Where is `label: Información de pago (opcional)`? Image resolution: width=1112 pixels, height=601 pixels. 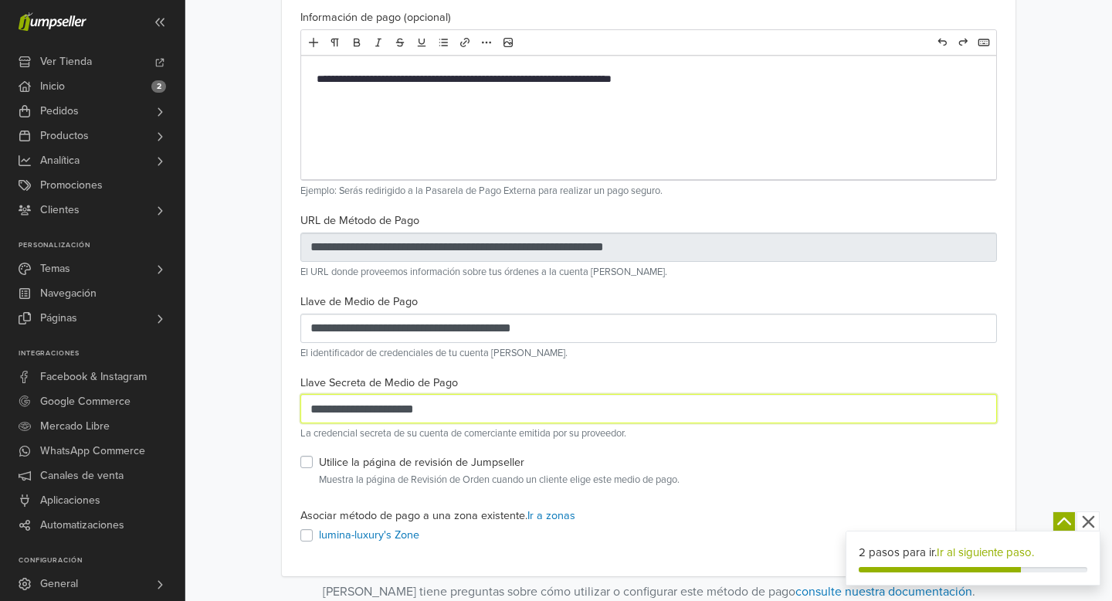
label: Información de pago (opcional) is located at coordinates (375, 18).